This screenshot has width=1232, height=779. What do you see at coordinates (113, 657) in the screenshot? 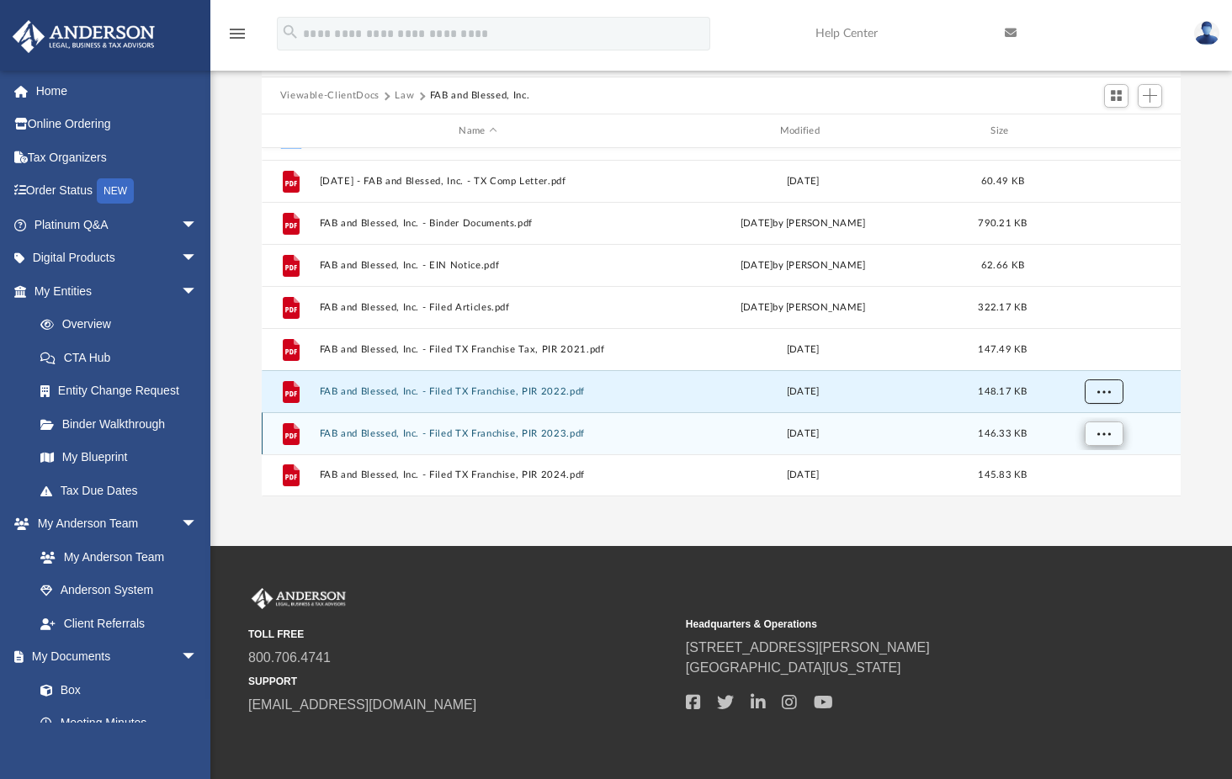
I see `a: My Documentsarrow_drop_down` at bounding box center [113, 657].